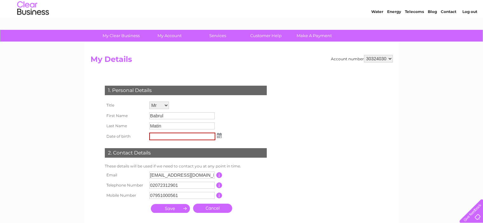 This screenshot has width=483, height=223. What do you see at coordinates (169, 36) in the screenshot?
I see `a: My Account` at bounding box center [169, 36].